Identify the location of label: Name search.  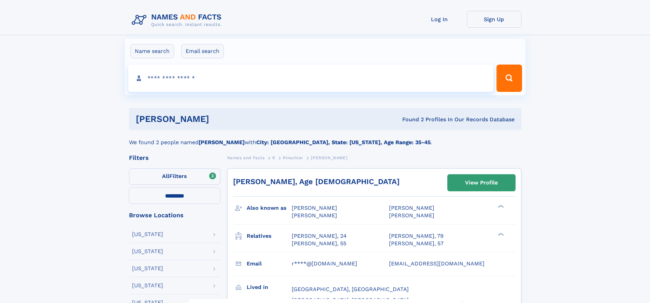
(152, 51).